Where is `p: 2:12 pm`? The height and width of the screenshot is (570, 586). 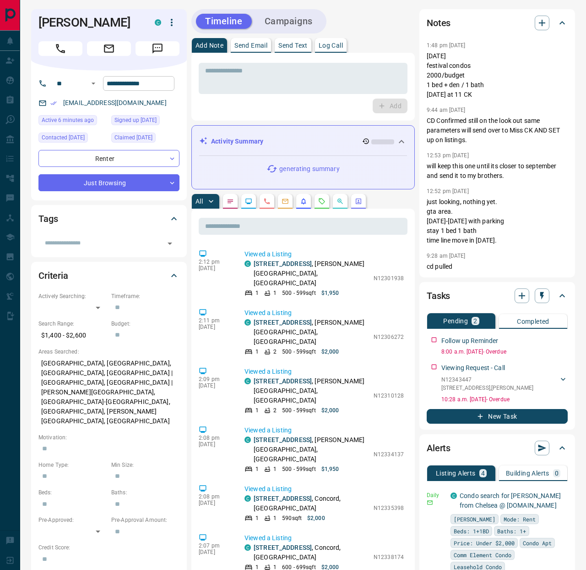
p: 2:12 pm is located at coordinates (215, 262).